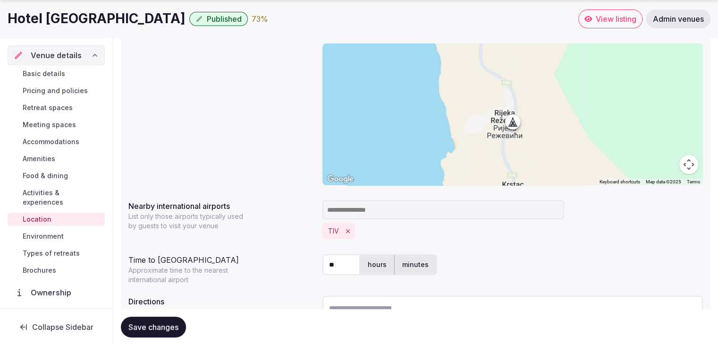 Image resolution: width=718 pixels, height=345 pixels. Describe the element at coordinates (377, 265) in the screenshot. I see `label: hours` at that location.